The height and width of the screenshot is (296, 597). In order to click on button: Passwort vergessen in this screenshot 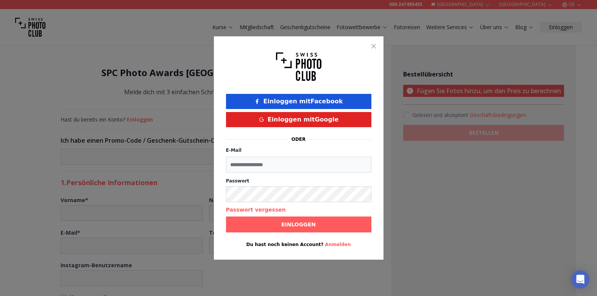, I will do `click(256, 210)`.